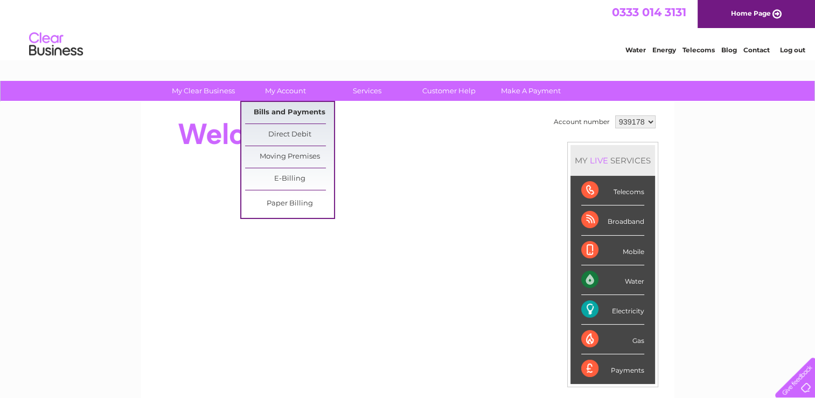 This screenshot has height=398, width=815. Describe the element at coordinates (649, 12) in the screenshot. I see `a: 0333 014 3131` at that location.